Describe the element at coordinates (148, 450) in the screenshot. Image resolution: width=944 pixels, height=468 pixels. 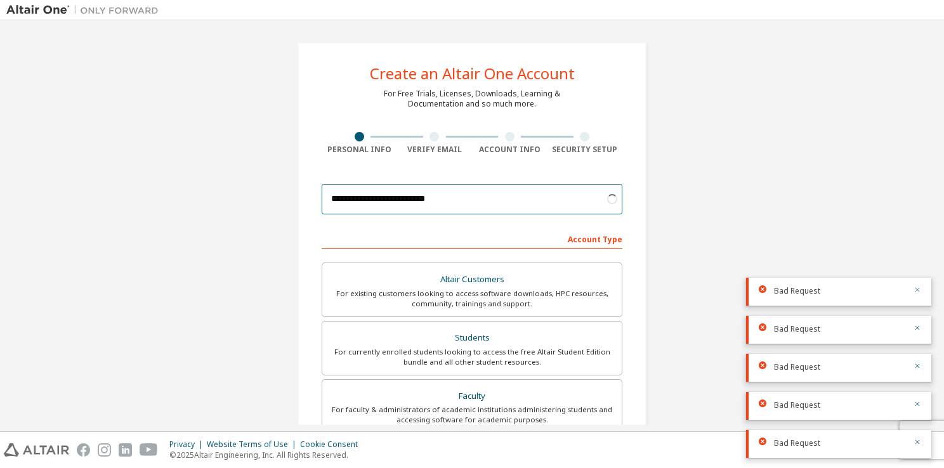
I see `img: youtube.svg` at that location.